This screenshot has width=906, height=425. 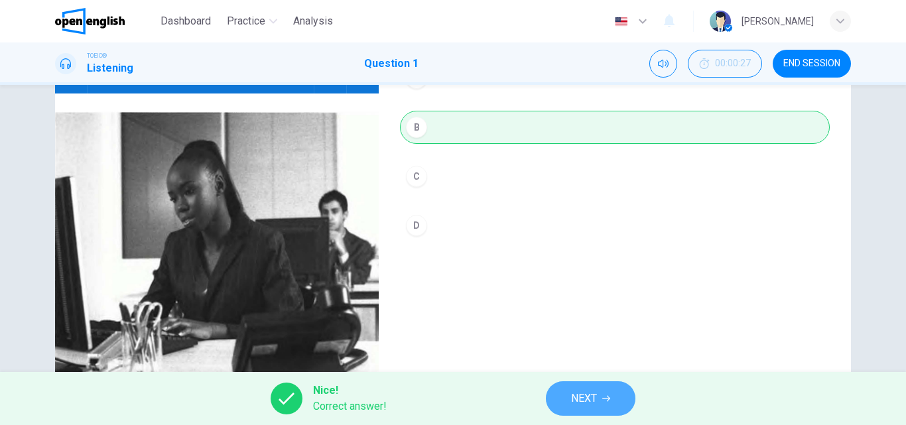 I want to click on img: Profile picture, so click(x=720, y=21).